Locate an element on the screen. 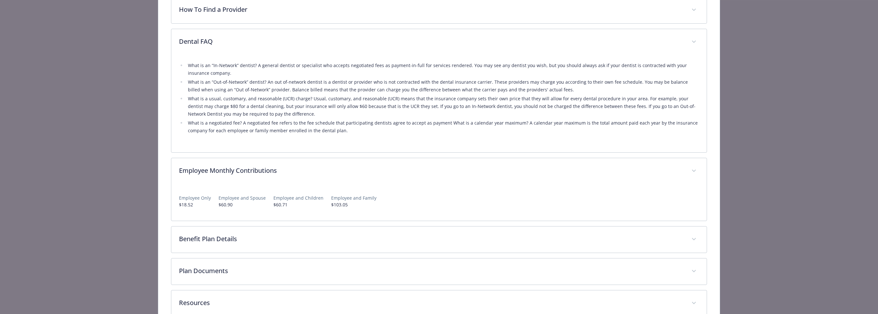  p: Employee and Family is located at coordinates (354, 198).